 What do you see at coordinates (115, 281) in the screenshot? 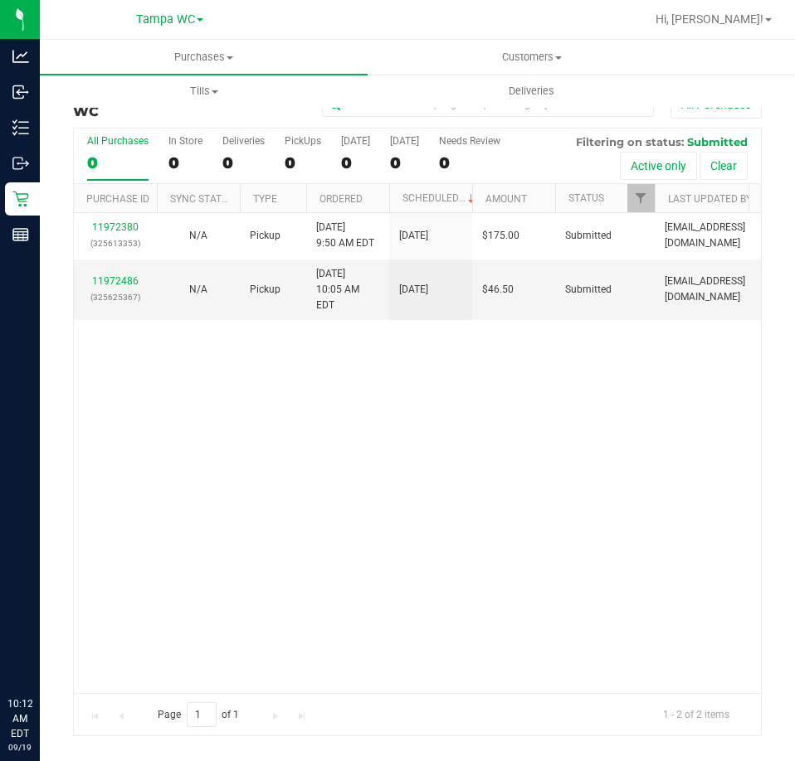
I see `a: 11972486` at bounding box center [115, 281].